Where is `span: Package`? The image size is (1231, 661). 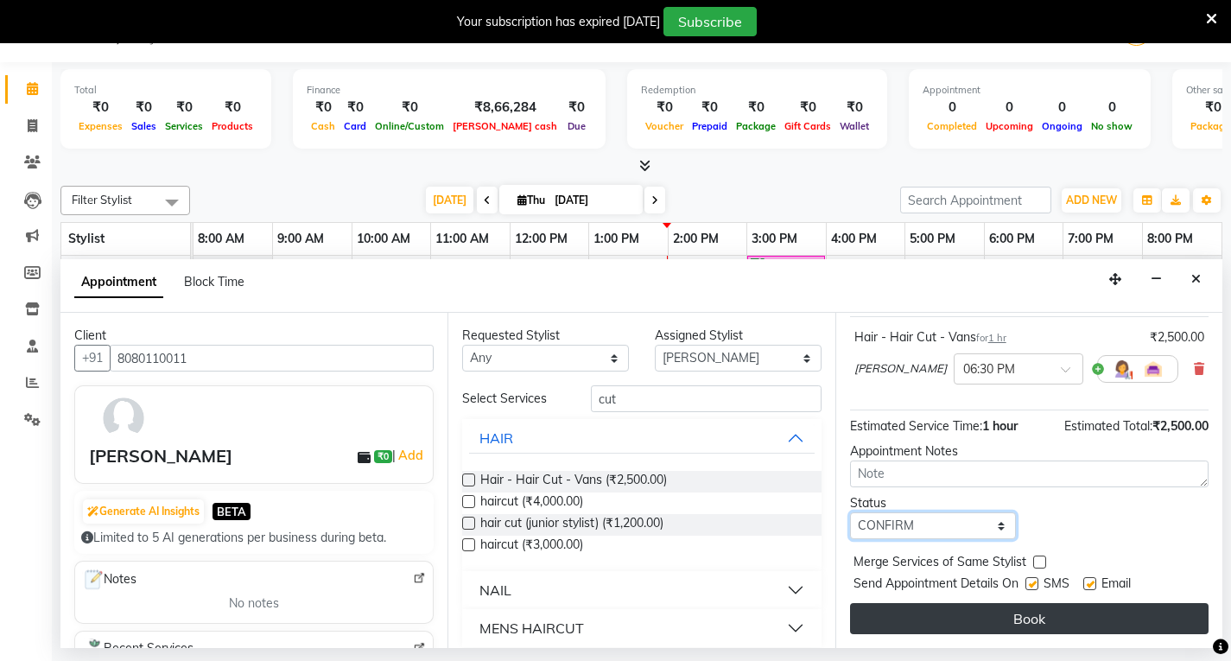 span: Package is located at coordinates (756, 126).